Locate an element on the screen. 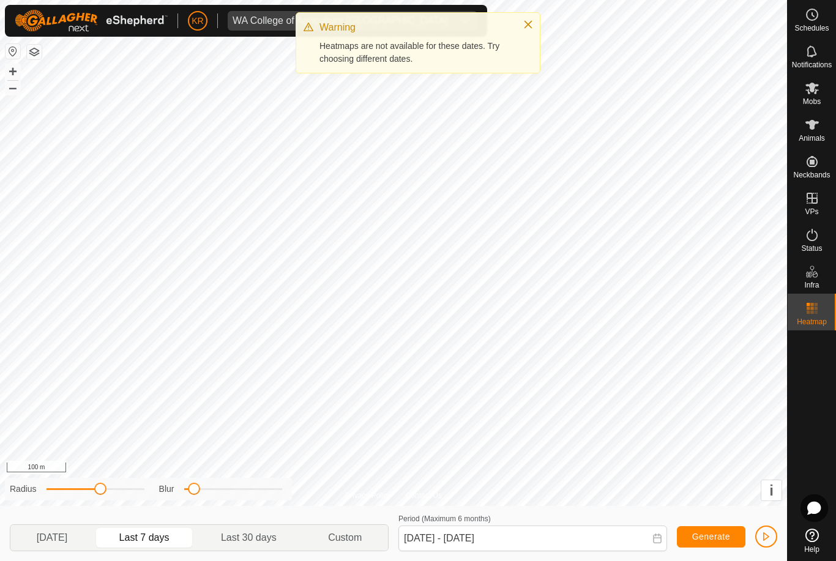  label: Period (Maximum 6 months) is located at coordinates (444, 519).